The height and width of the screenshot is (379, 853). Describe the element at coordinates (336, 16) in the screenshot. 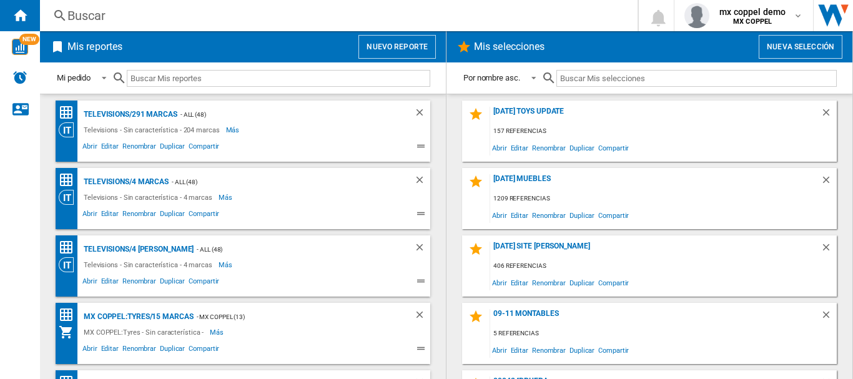

I see `div: Buscar` at that location.